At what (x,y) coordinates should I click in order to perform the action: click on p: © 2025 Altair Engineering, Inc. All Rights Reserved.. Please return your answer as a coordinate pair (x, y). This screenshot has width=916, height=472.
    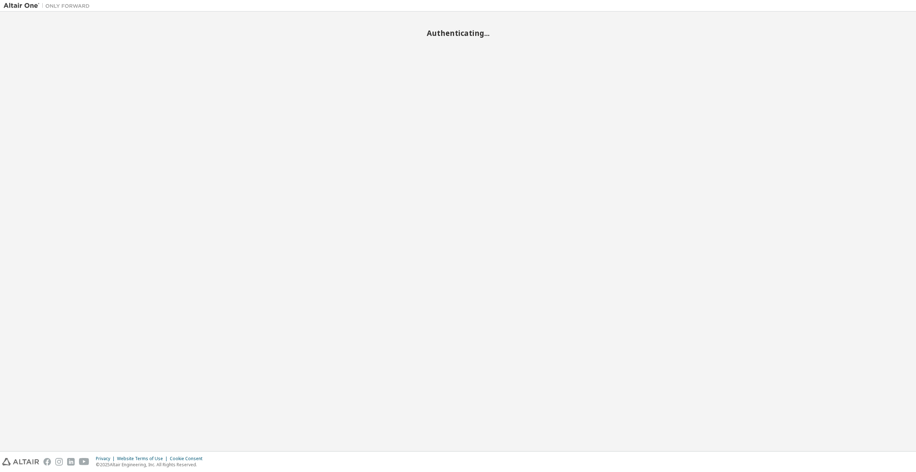
    Looking at the image, I should click on (151, 464).